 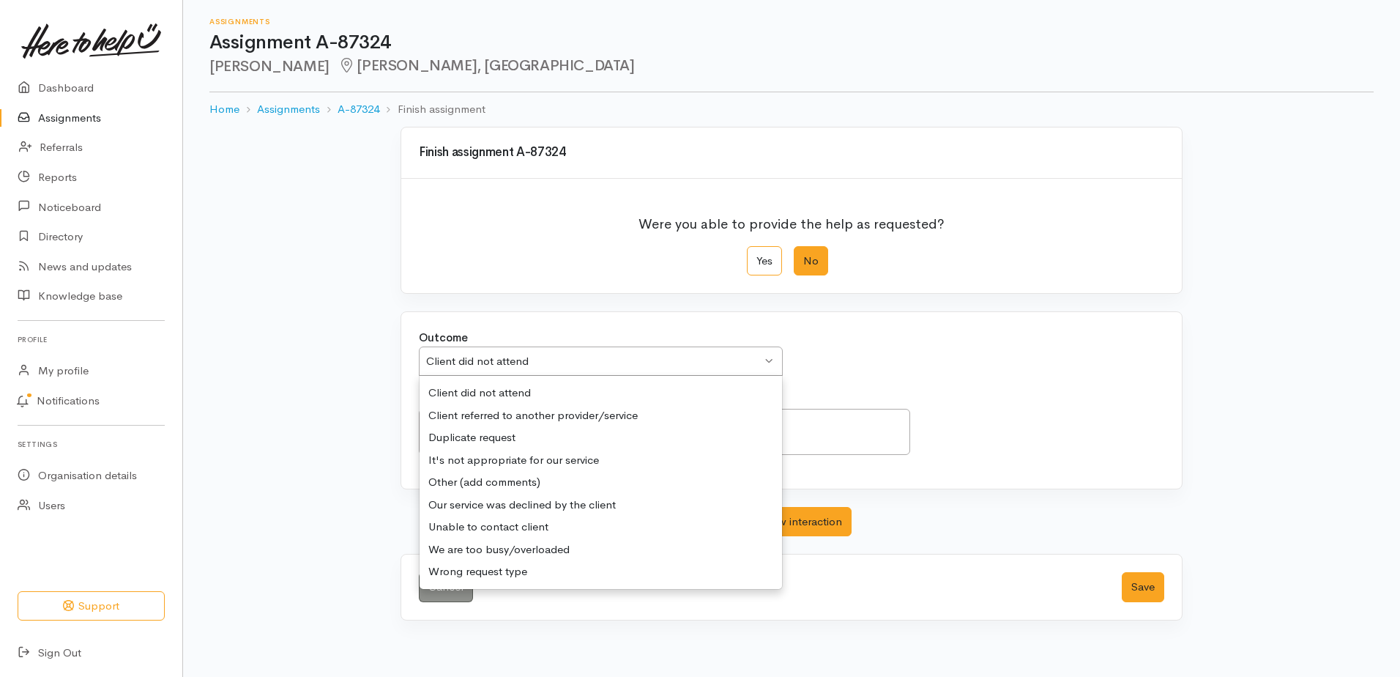 What do you see at coordinates (601, 460) in the screenshot?
I see `div: It's not appropriate for our service` at bounding box center [601, 460].